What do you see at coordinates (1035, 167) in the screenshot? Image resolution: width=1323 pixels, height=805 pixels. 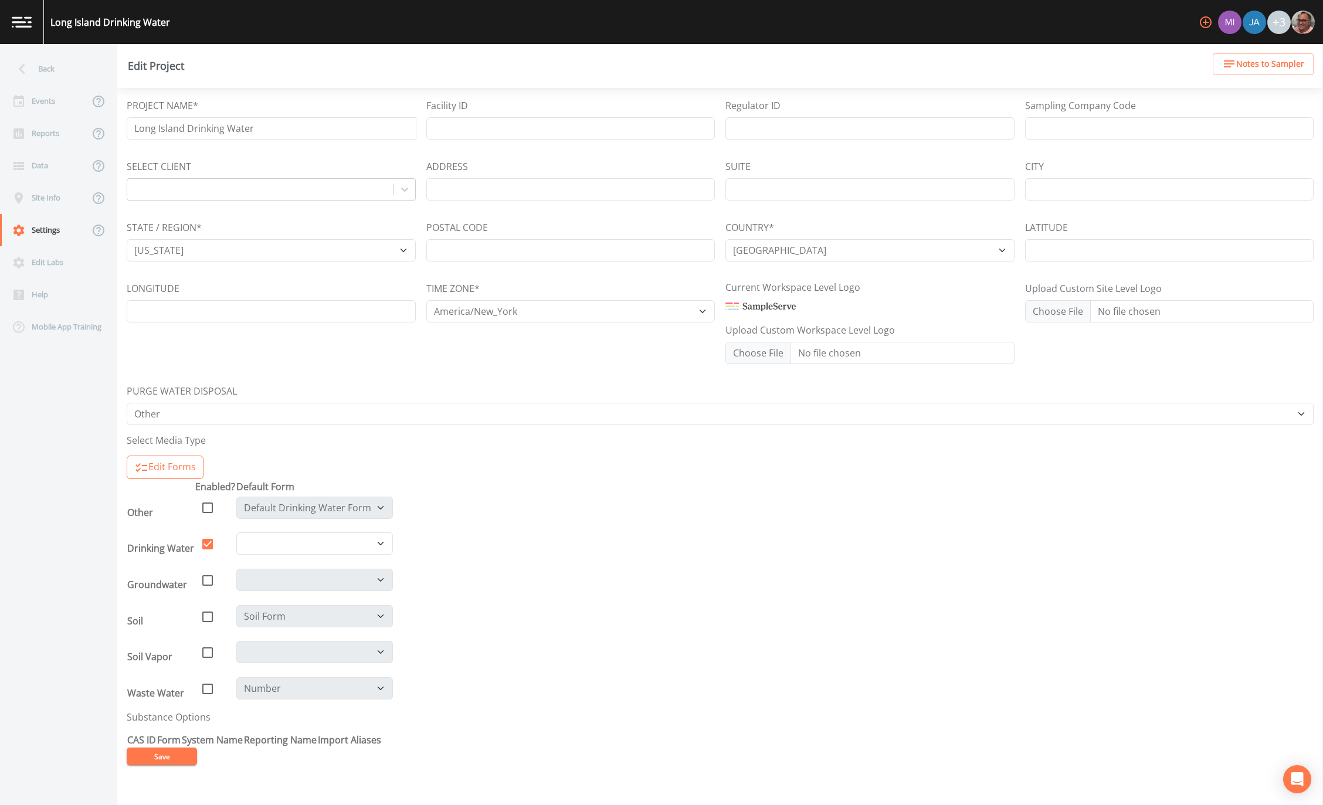 I see `label: CITY` at bounding box center [1035, 167].